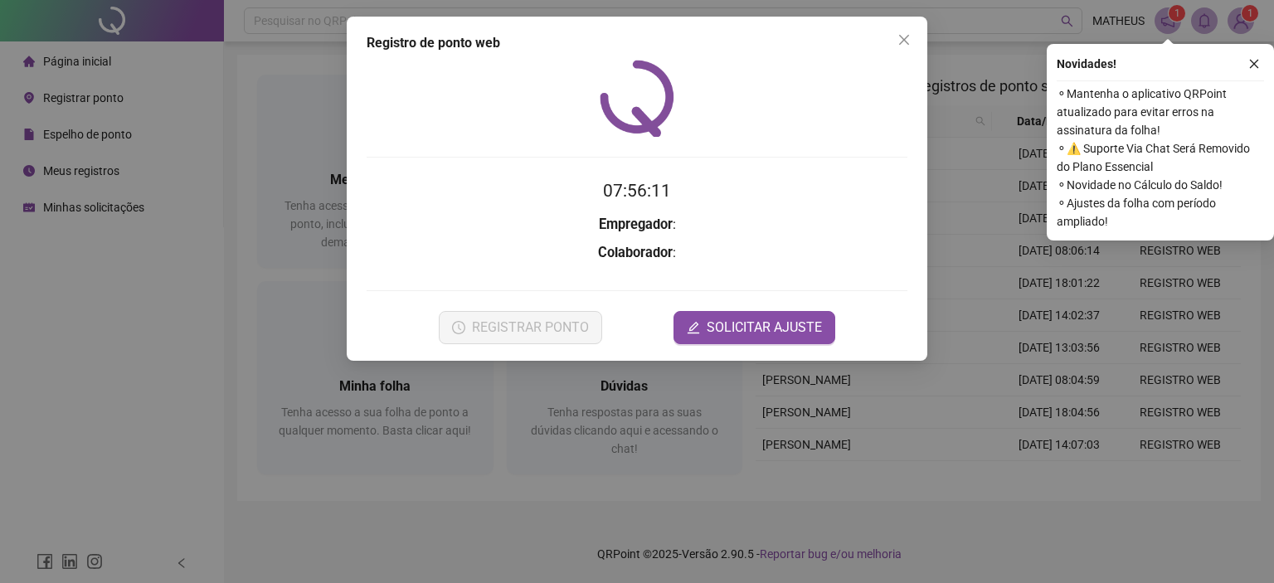  What do you see at coordinates (1160, 112) in the screenshot?
I see `span: ⚬ Mantenha o aplicativo QRPoint atualizado para evitar erros na assinatura da folha!` at bounding box center [1160, 112].